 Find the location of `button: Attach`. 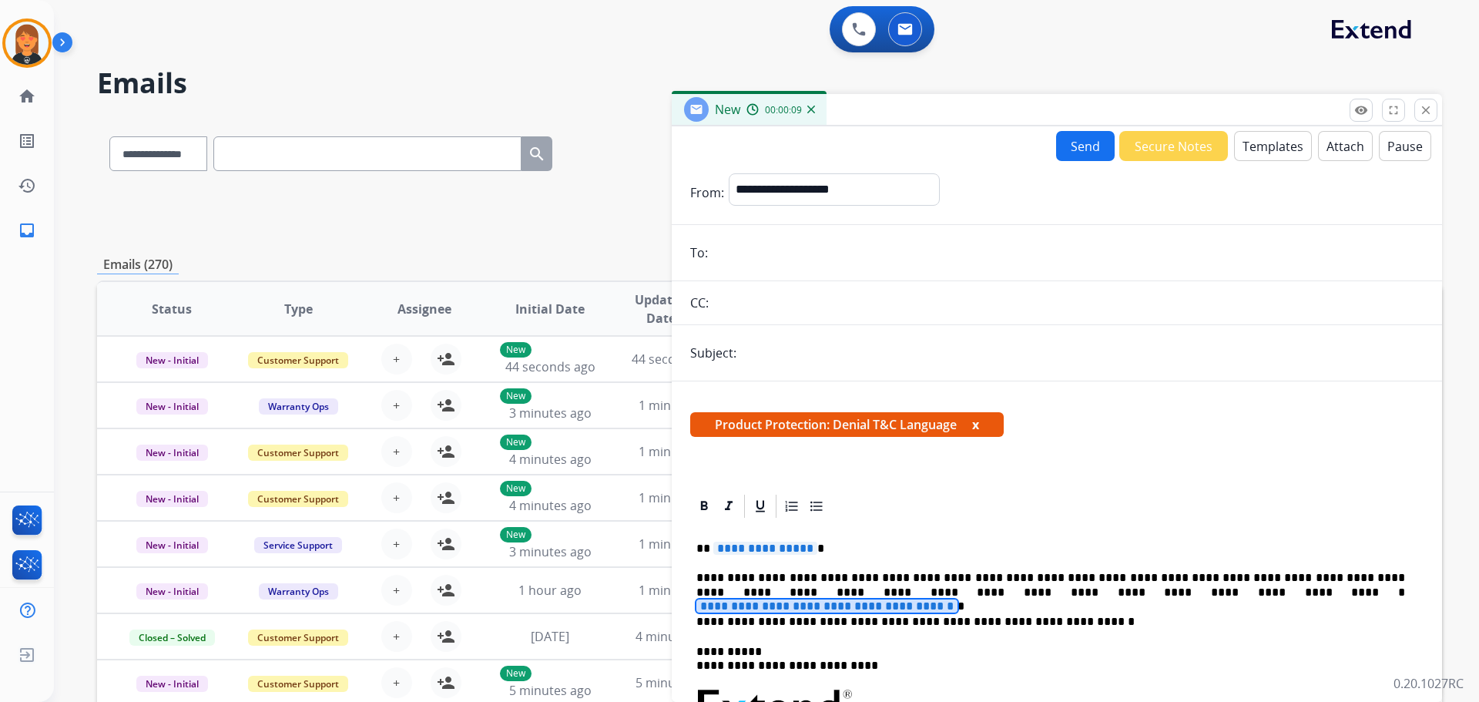

button: Attach is located at coordinates (1345, 146).